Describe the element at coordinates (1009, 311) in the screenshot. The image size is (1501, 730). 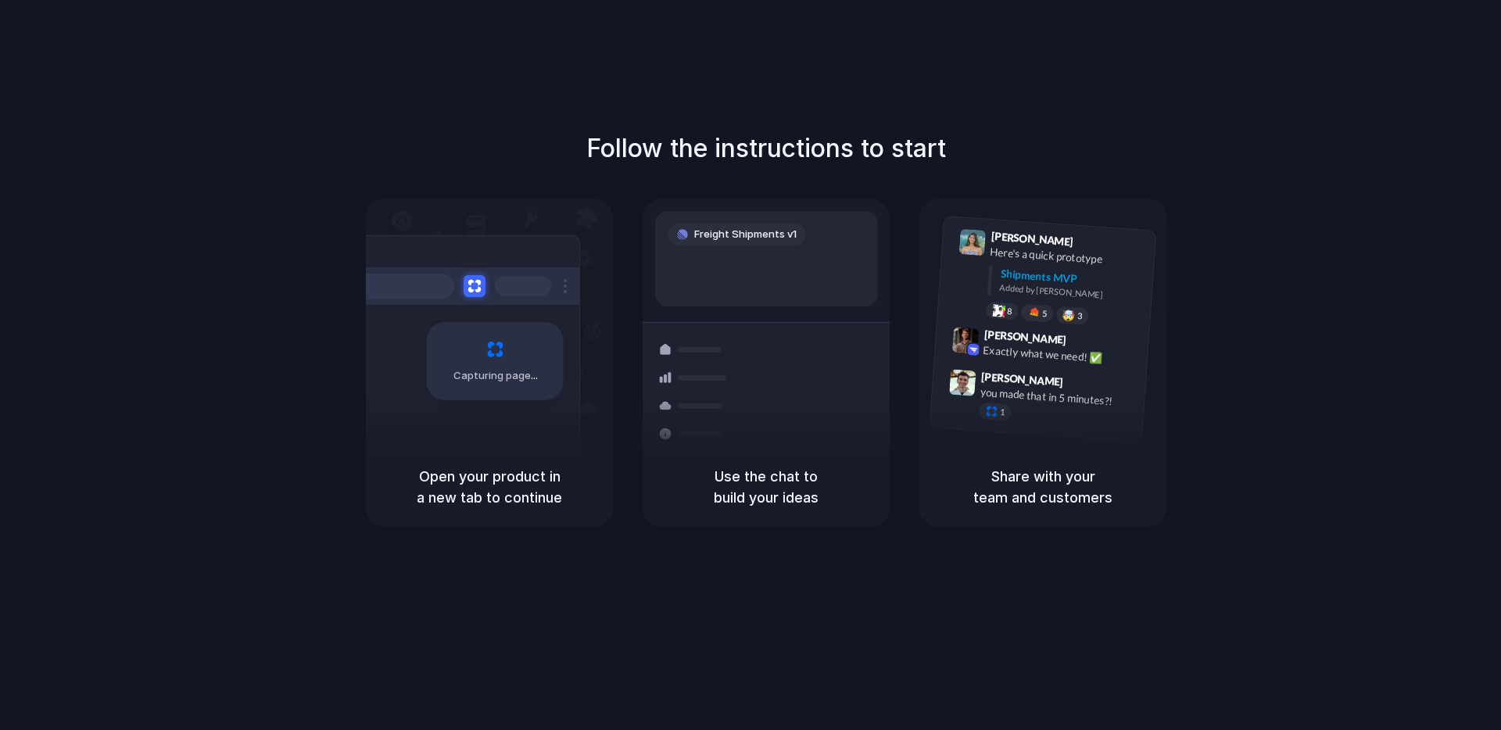
I see `span: 8` at that location.